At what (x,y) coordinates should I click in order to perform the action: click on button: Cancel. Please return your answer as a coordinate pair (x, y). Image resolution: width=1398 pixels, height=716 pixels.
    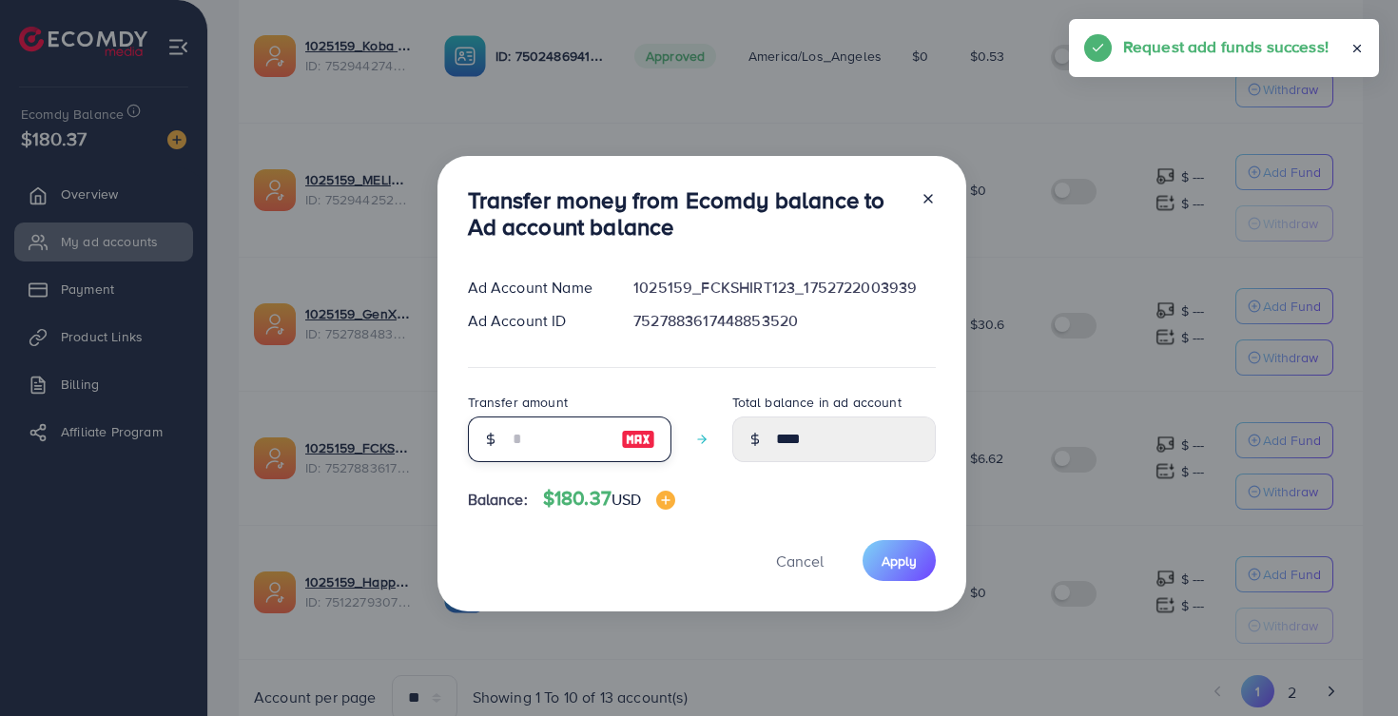
    Looking at the image, I should click on (800, 560).